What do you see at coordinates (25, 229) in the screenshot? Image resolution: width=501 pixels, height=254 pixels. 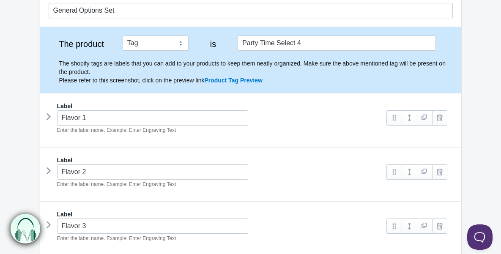 I see `img: bxm.png` at bounding box center [25, 229].